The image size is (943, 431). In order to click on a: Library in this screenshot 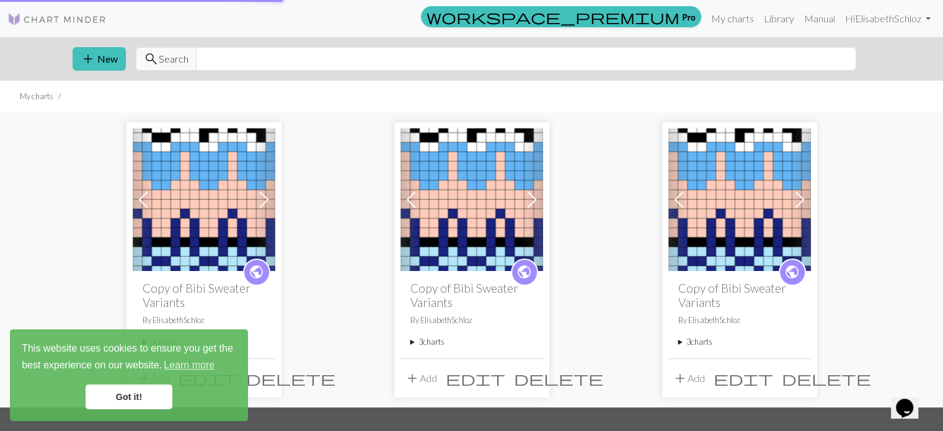, I will do `click(779, 19)`.